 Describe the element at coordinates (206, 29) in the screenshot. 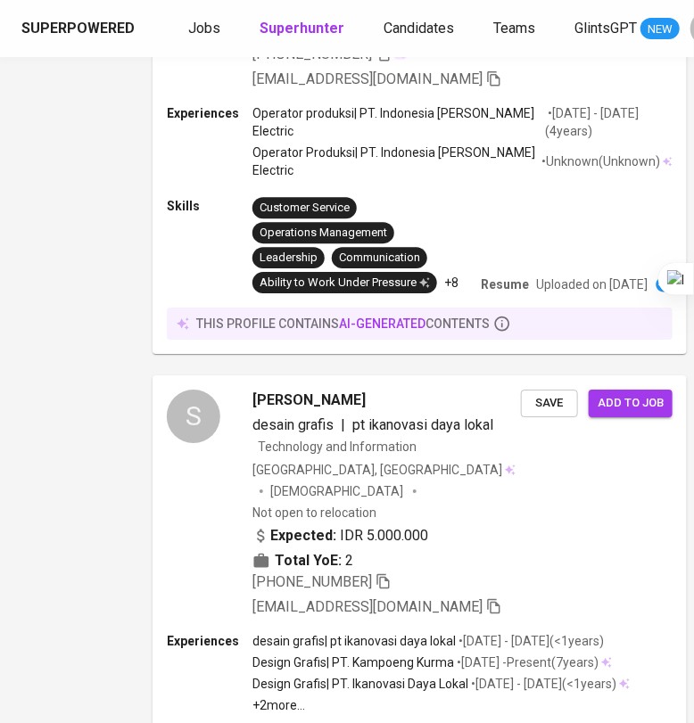

I see `a: Jobs` at that location.